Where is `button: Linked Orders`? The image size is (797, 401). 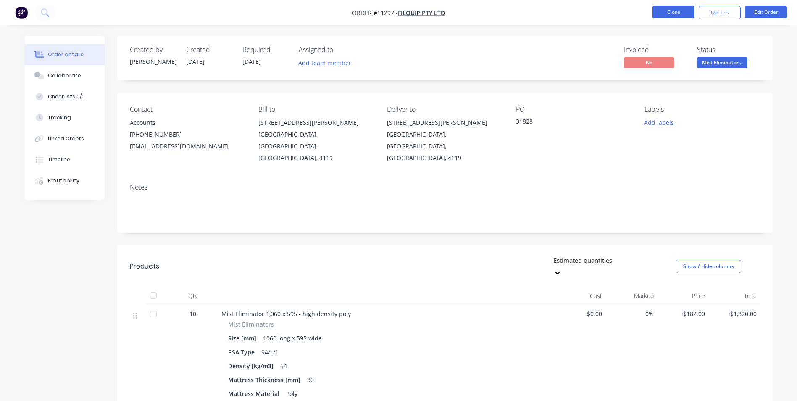 button: Linked Orders is located at coordinates (65, 139).